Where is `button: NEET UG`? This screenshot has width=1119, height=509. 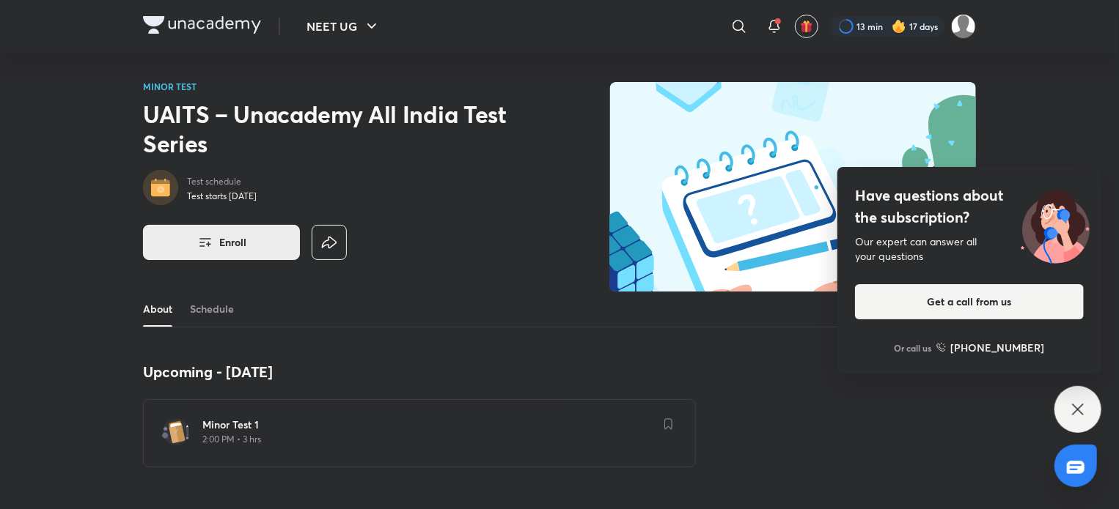 button: NEET UG is located at coordinates (343, 26).